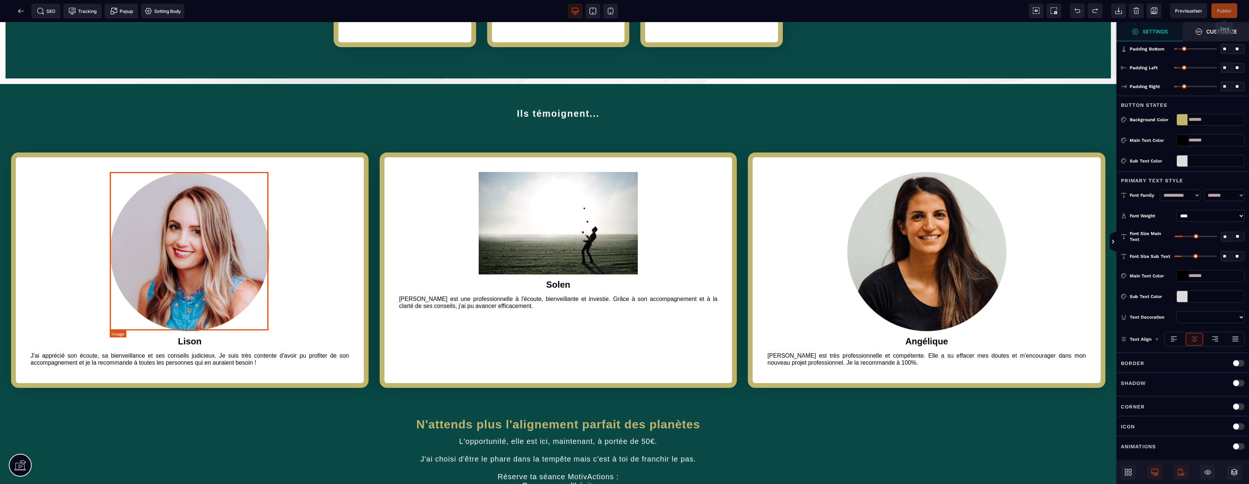 This screenshot has height=484, width=1249. Describe the element at coordinates (1145, 87) in the screenshot. I see `span: Padding Right` at that location.